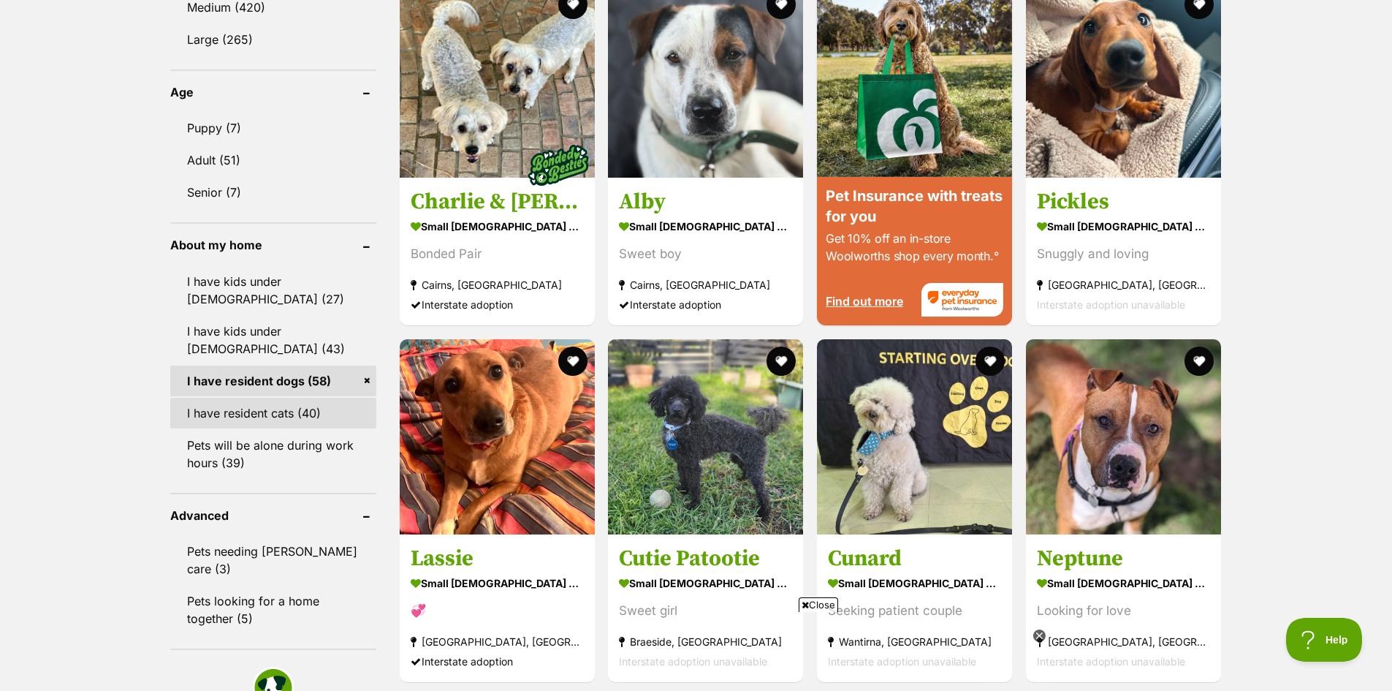 This screenshot has height=691, width=1392. What do you see at coordinates (705, 436) in the screenshot?
I see `img: Cutie Patootie - Poodle (Toy) Dog` at bounding box center [705, 436].